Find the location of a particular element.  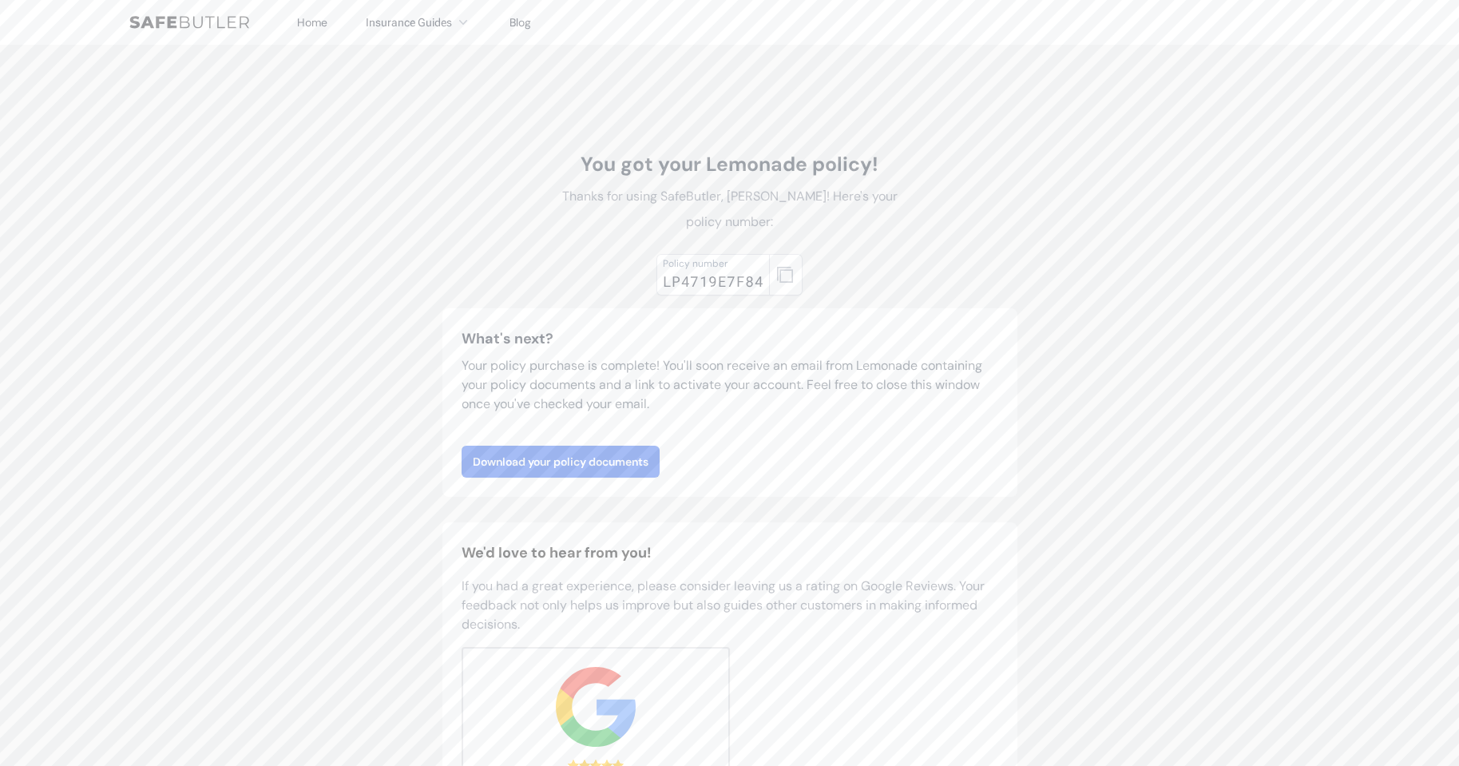

img: SafeButler Text Logo is located at coordinates (189, 22).